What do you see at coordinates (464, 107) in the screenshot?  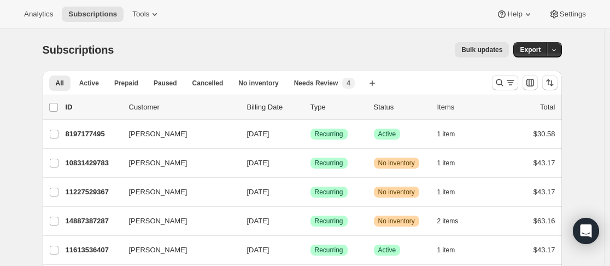 I see `div: Items` at bounding box center [464, 107].